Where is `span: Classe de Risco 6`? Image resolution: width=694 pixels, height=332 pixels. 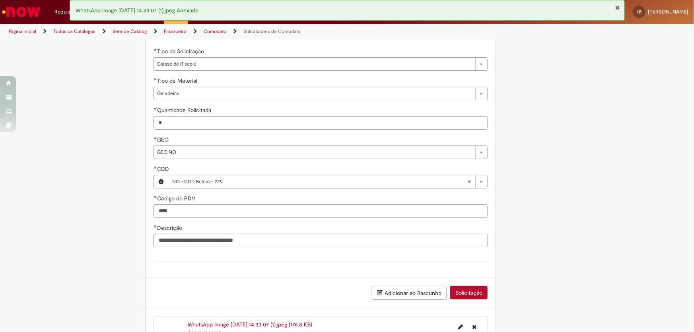 span: Classe de Risco 6 is located at coordinates (314, 64).